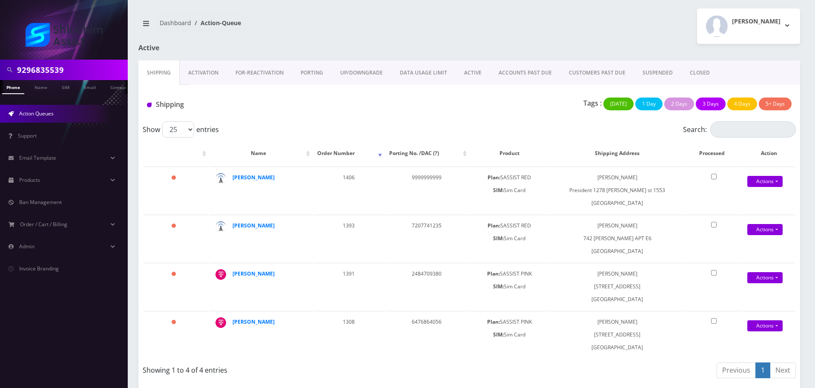 The height and width of the screenshot is (388, 815). Describe the element at coordinates (37, 158) in the screenshot. I see `span: Email Template` at that location.